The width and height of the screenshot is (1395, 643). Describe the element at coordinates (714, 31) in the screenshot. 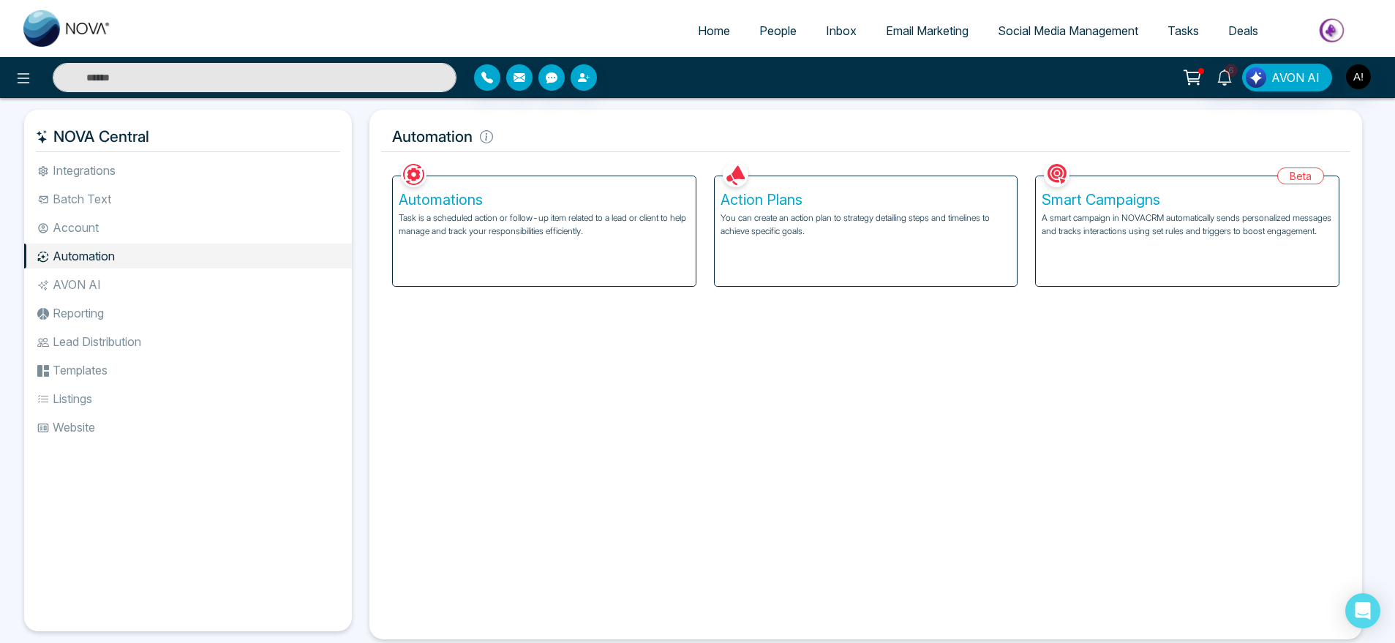

I see `span: Home` at that location.